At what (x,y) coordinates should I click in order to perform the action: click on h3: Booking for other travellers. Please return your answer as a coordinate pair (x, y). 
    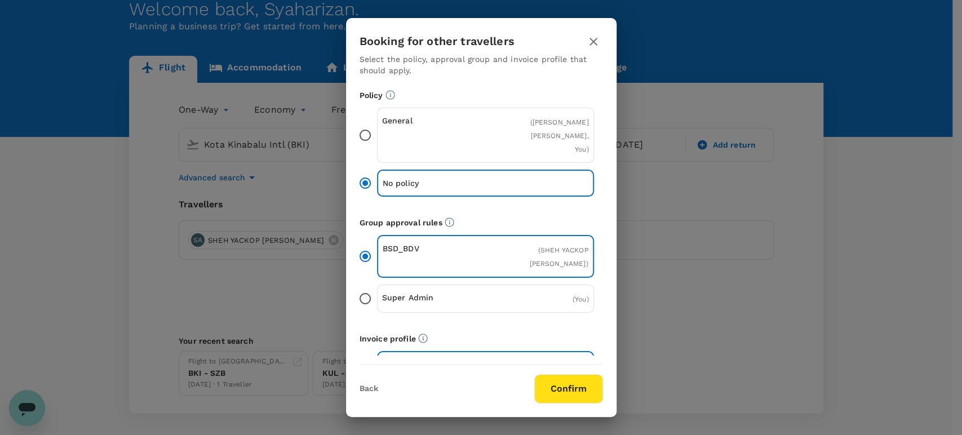
    Looking at the image, I should click on (437, 41).